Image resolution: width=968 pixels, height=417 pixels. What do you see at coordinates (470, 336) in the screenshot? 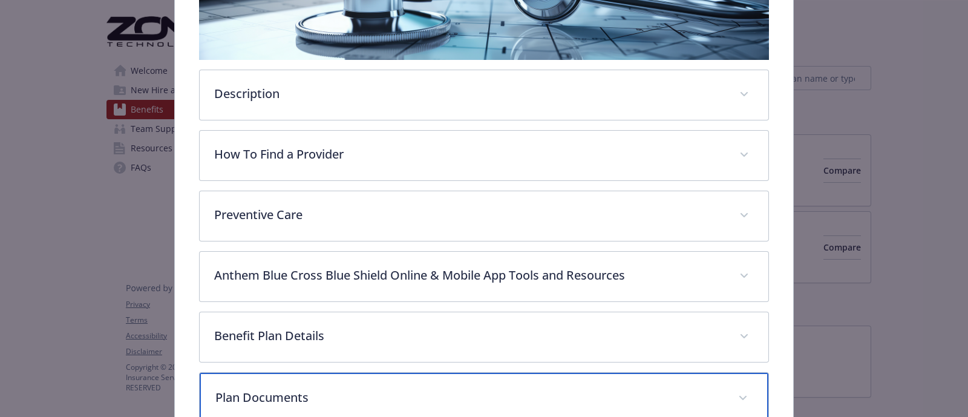
I see `p: Benefit Plan Details` at bounding box center [470, 336].